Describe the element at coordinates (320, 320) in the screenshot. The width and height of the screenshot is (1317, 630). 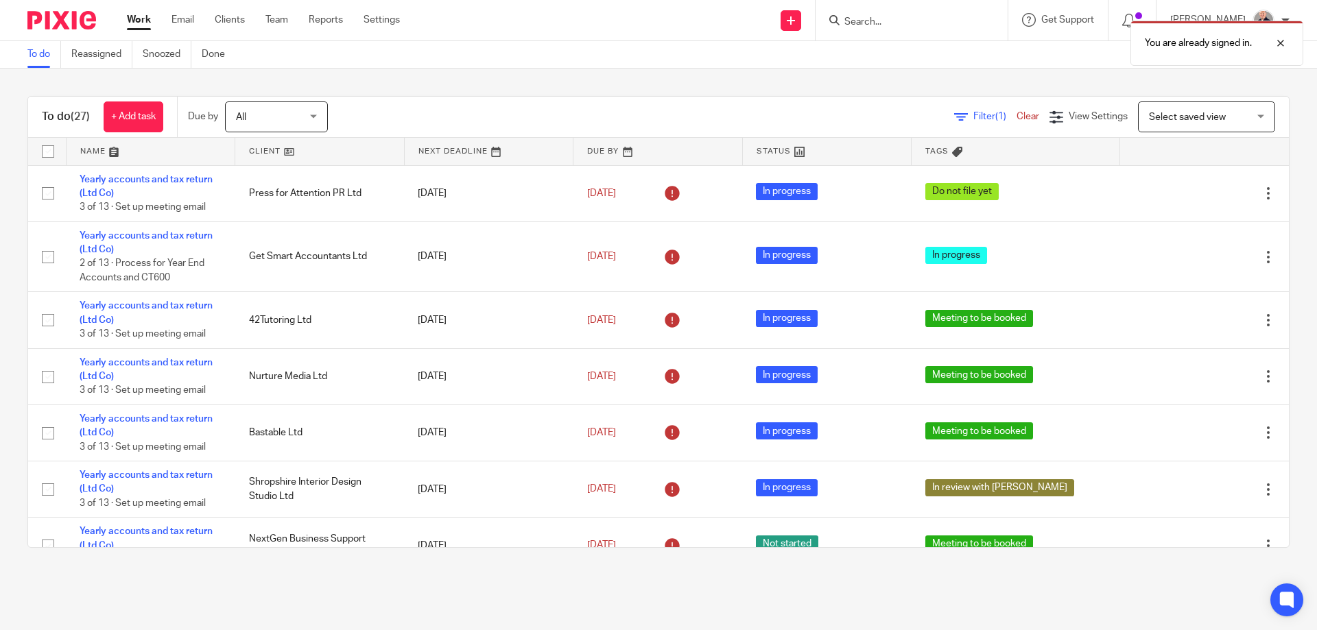
I see `td: 42Tutoring Ltd` at that location.